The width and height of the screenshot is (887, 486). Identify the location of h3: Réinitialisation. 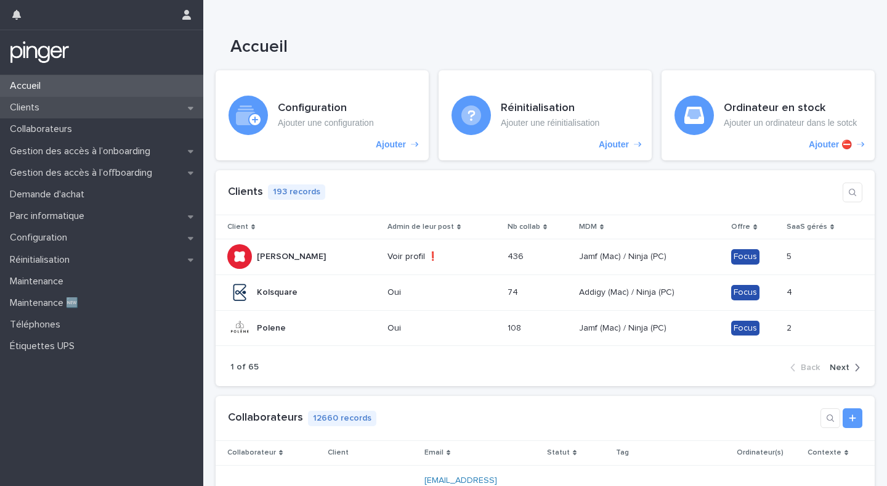
(550, 108).